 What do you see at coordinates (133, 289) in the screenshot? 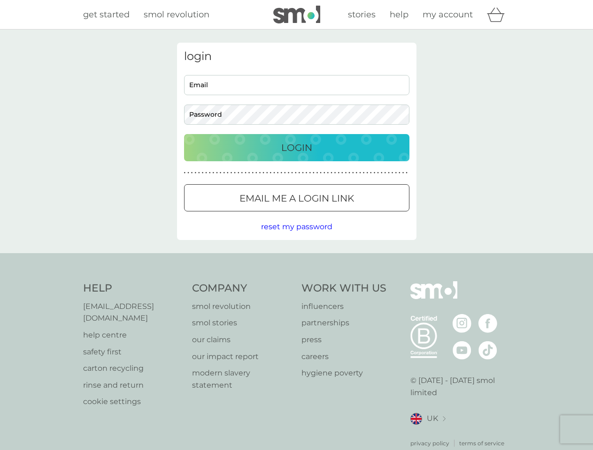
I see `h4: Help` at bounding box center [133, 289].